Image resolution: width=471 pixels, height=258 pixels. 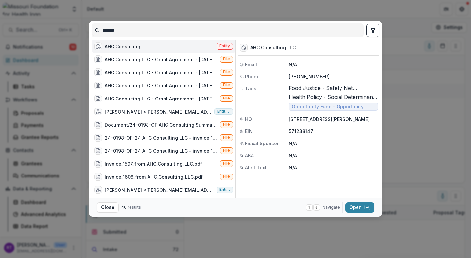 I want to click on div: AHC Consulting, so click(x=122, y=46).